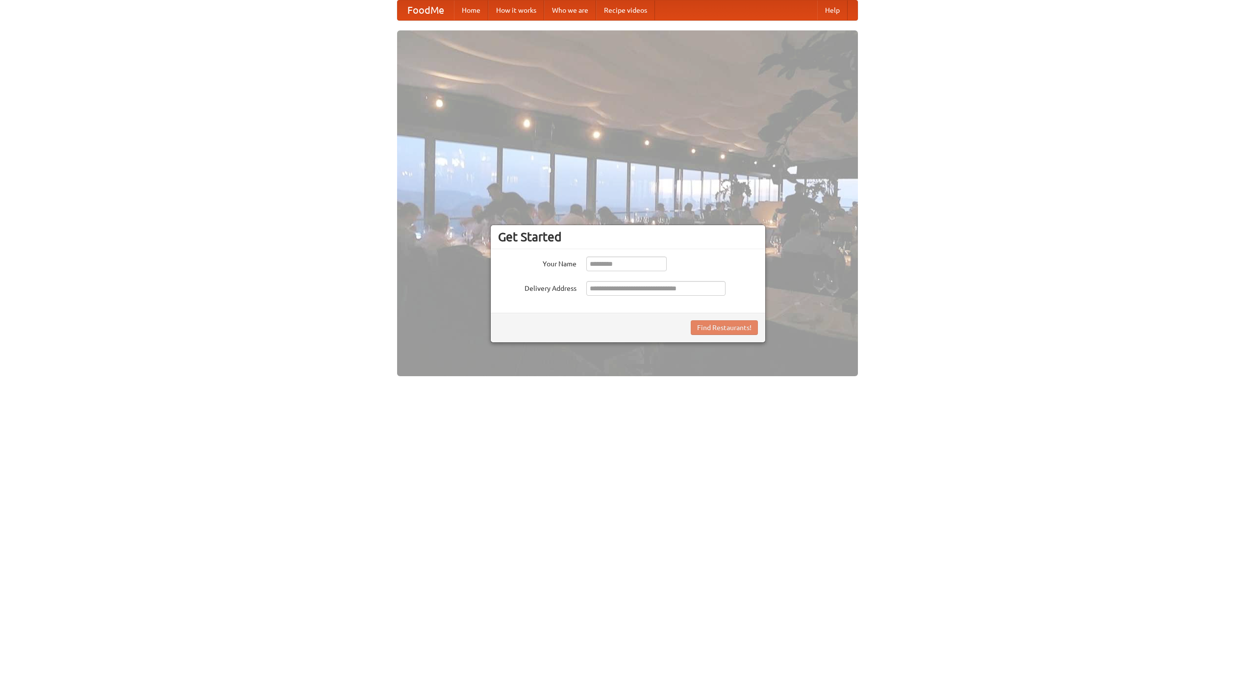 The height and width of the screenshot is (694, 1255). I want to click on a: Who we are, so click(570, 10).